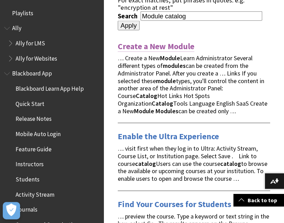 This screenshot has width=284, height=223. Describe the element at coordinates (32, 73) in the screenshot. I see `span: Blackboard App` at that location.